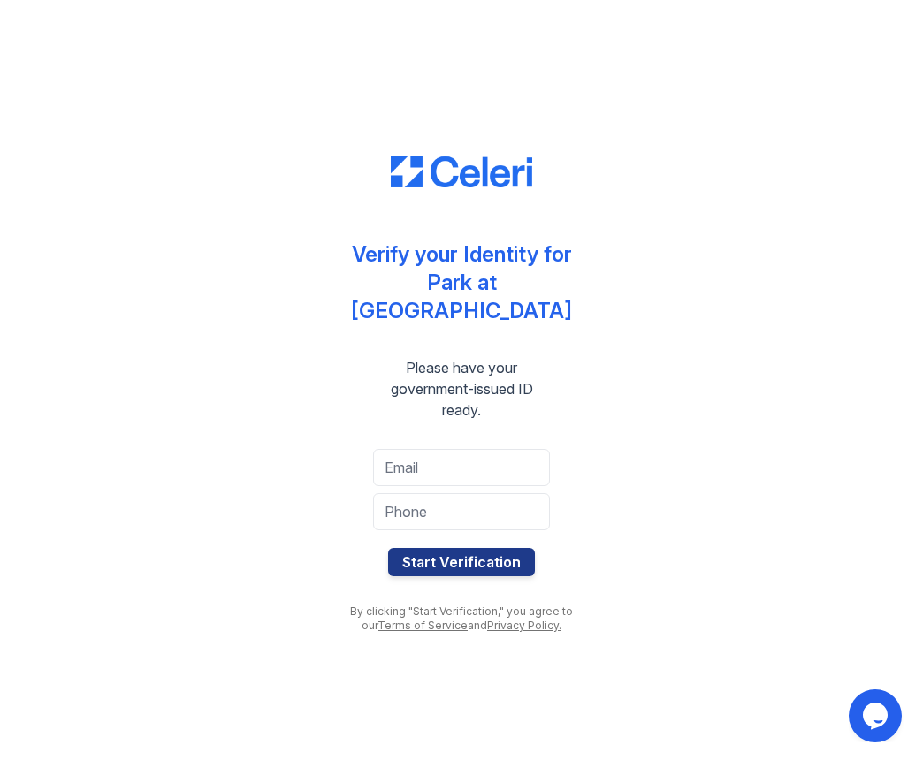 The width and height of the screenshot is (923, 760). What do you see at coordinates (461, 562) in the screenshot?
I see `button: Start Verification` at bounding box center [461, 562].